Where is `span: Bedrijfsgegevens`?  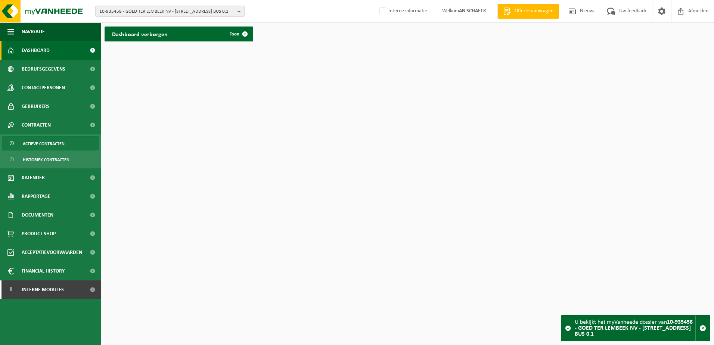 span: Bedrijfsgegevens is located at coordinates (43, 69).